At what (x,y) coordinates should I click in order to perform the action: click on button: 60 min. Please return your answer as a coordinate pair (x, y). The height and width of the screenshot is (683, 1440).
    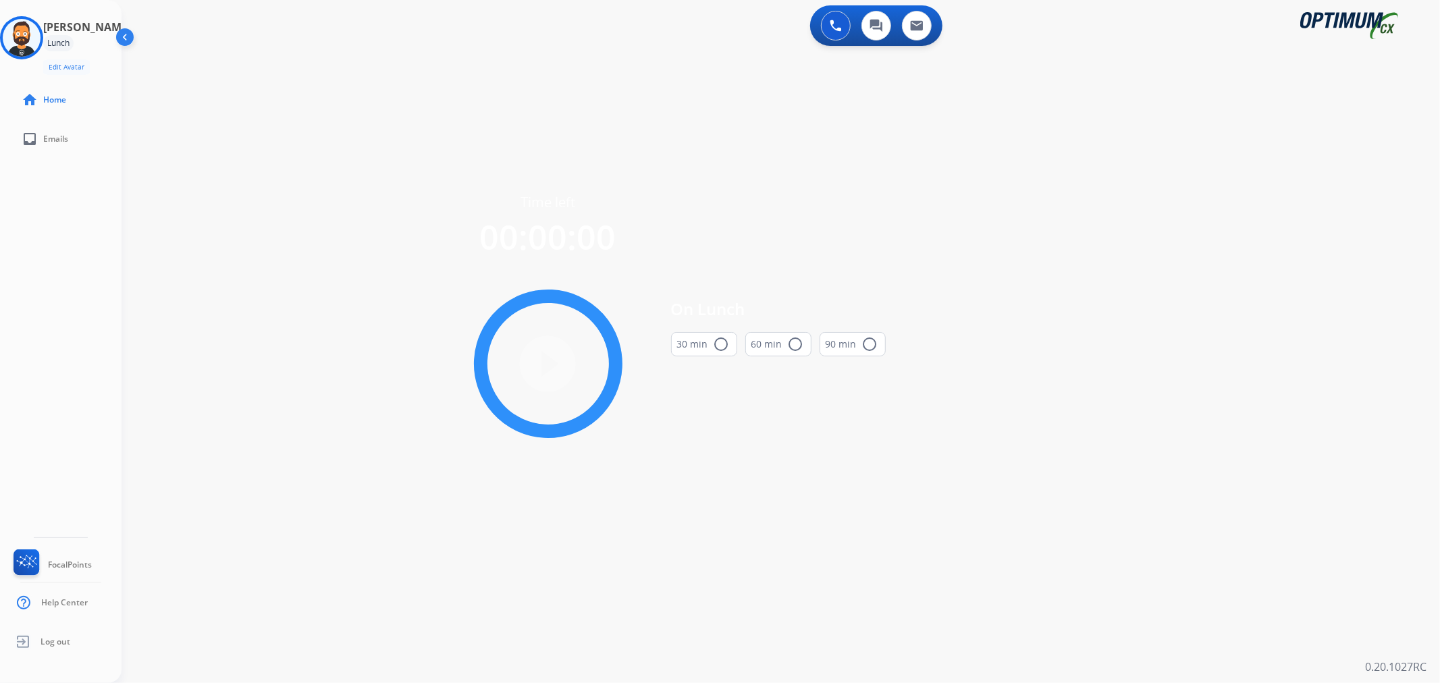
    Looking at the image, I should click on (778, 344).